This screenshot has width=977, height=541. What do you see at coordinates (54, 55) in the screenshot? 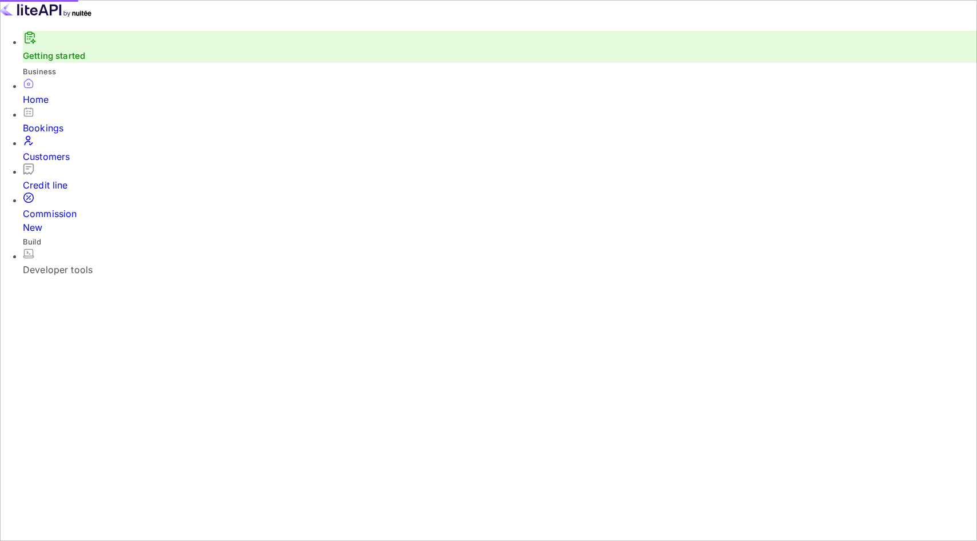
I see `a: Getting started` at bounding box center [54, 55].